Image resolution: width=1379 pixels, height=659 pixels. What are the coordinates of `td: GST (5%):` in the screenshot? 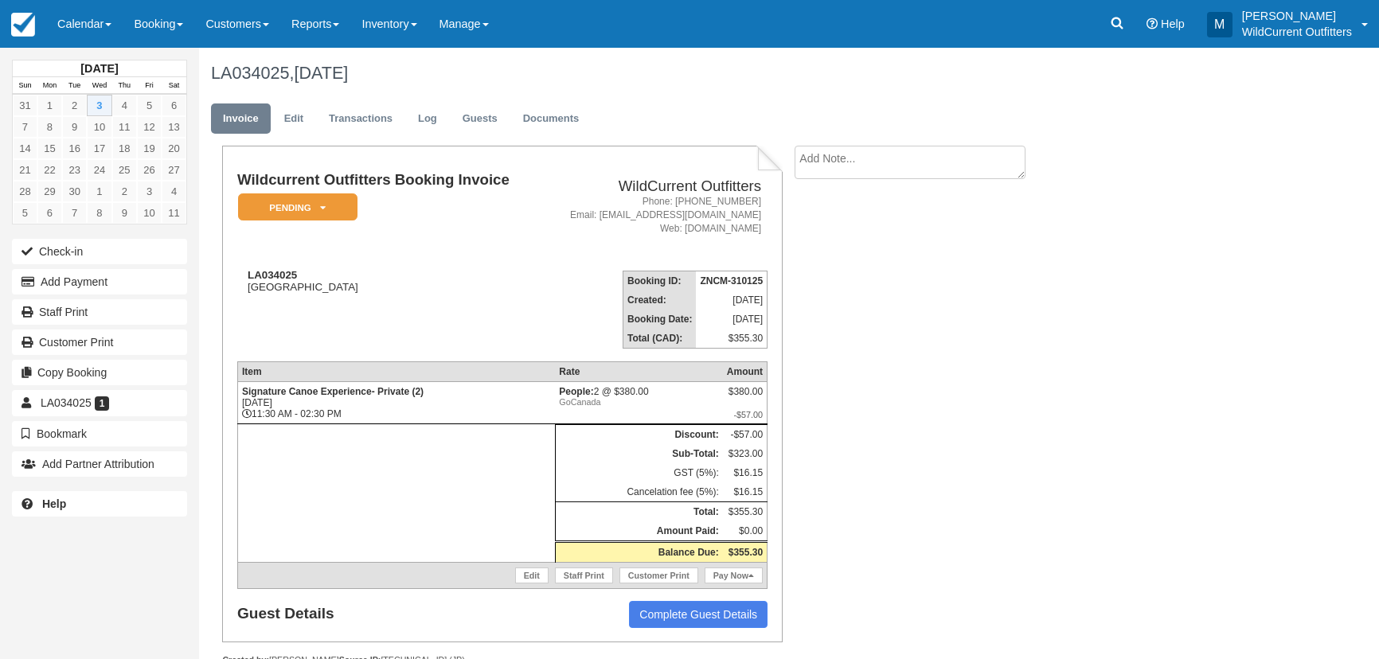 It's located at (639, 473).